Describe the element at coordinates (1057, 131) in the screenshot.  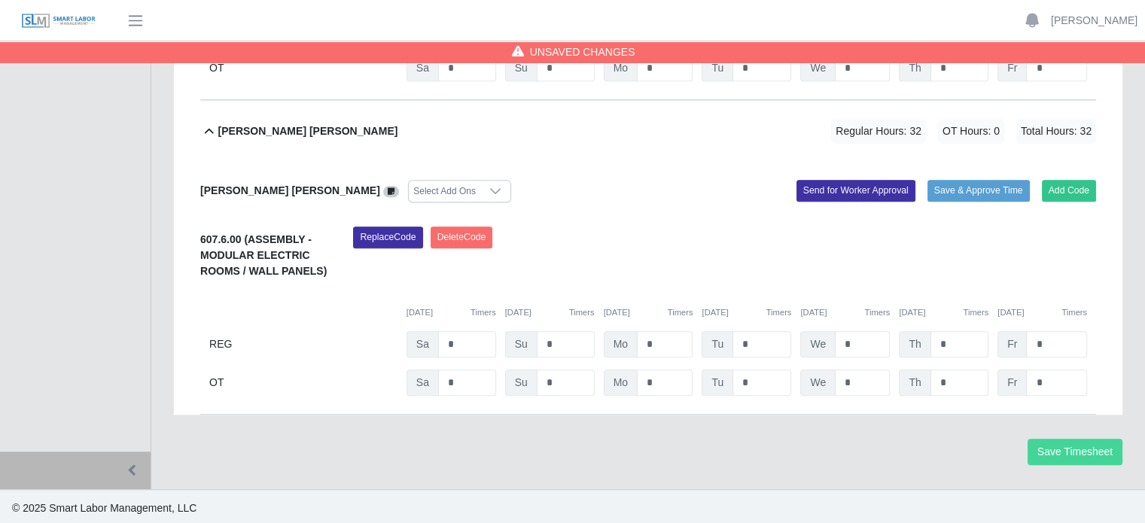
I see `span: Total Hours: 32` at that location.